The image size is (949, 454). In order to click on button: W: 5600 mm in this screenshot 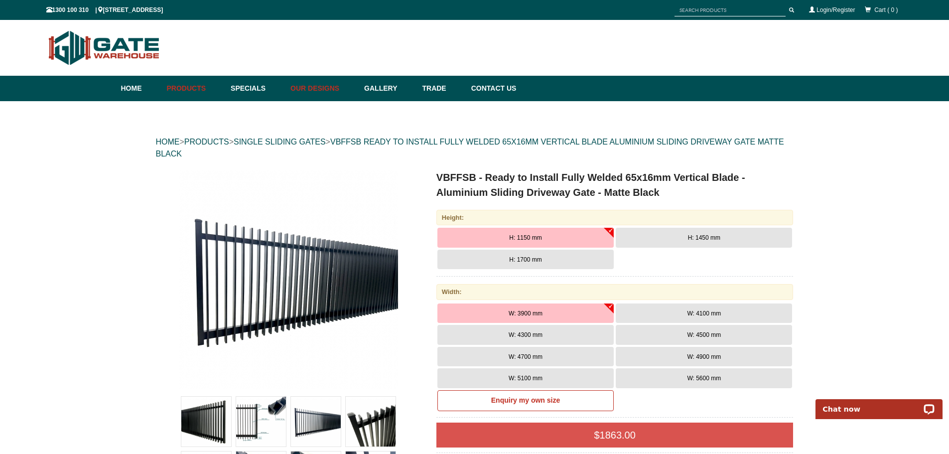, I will do `click(704, 378)`.